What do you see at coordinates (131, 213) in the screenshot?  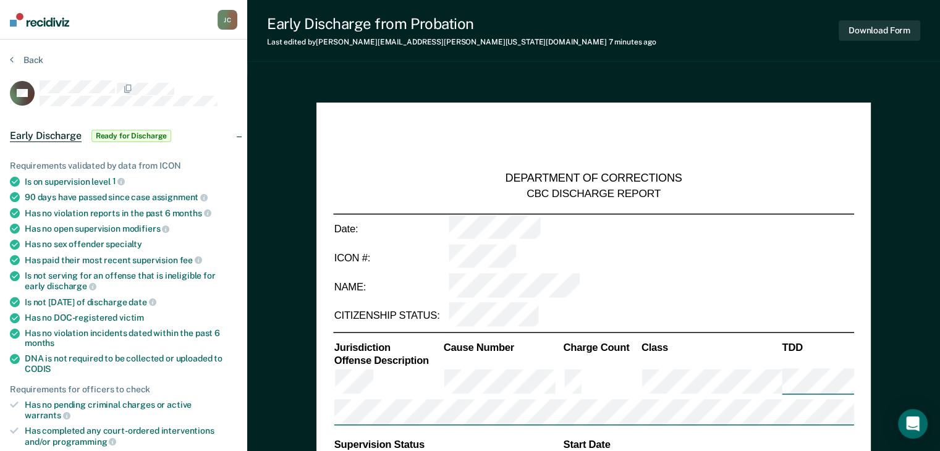 I see `div: Has no violation reports in the past 6` at bounding box center [131, 213].